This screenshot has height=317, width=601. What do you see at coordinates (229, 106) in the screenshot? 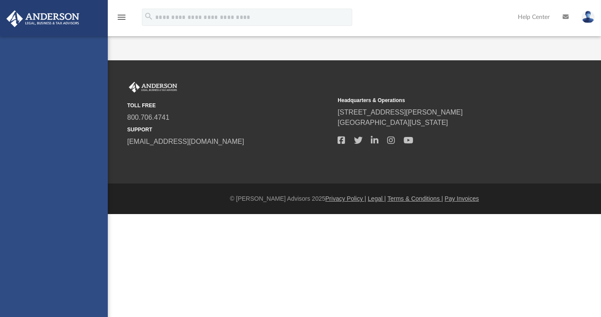
I see `small: TOLL FREE` at bounding box center [229, 106].